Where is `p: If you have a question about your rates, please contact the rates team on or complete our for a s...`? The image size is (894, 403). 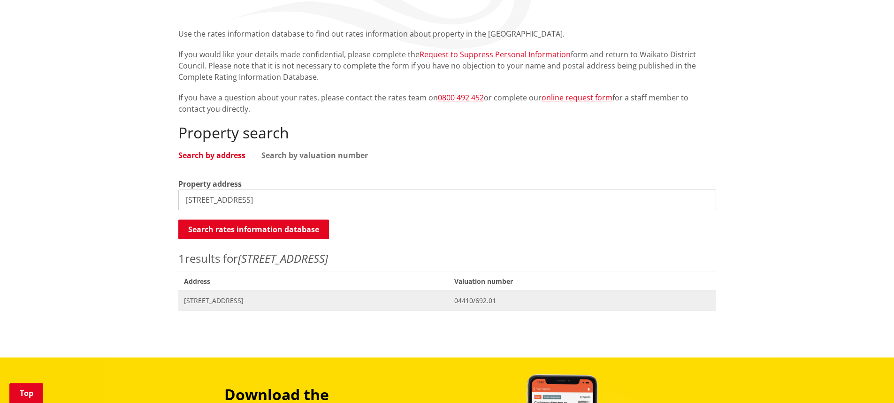
p: If you have a question about your rates, please contact the rates team on or complete our for a s... is located at coordinates (447, 103).